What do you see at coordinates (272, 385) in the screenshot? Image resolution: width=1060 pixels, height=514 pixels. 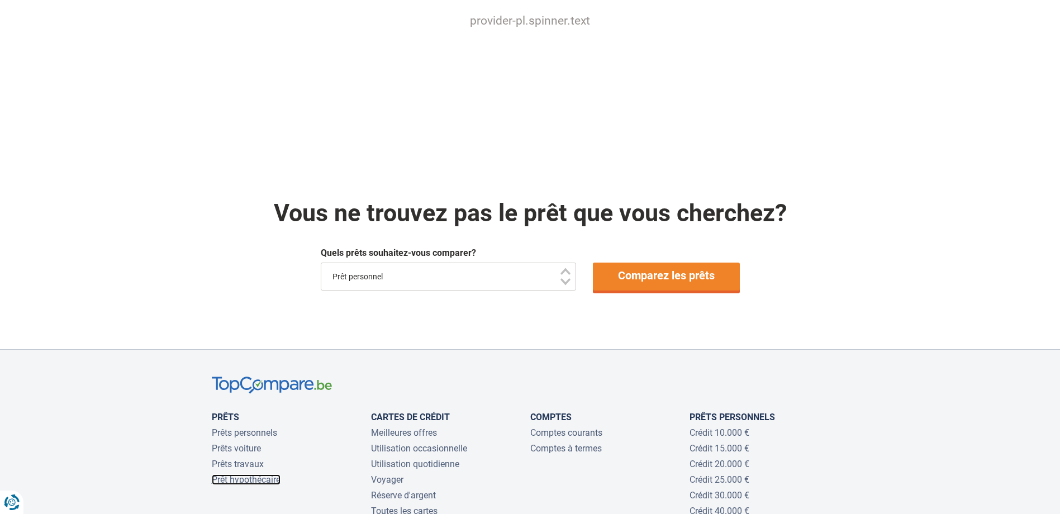 I see `img: TopCompare` at bounding box center [272, 385].